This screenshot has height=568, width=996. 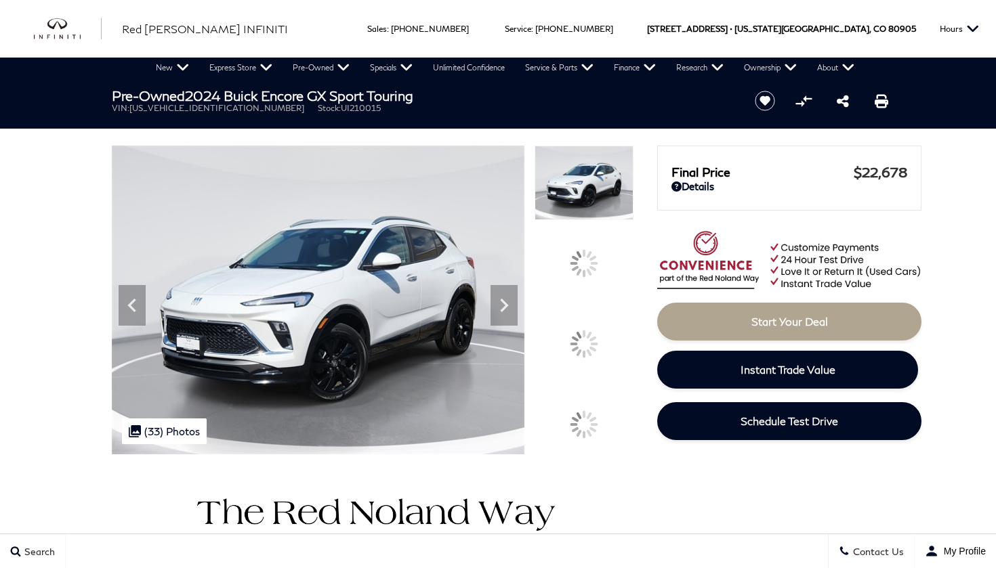 What do you see at coordinates (880, 172) in the screenshot?
I see `span: $22,678` at bounding box center [880, 172].